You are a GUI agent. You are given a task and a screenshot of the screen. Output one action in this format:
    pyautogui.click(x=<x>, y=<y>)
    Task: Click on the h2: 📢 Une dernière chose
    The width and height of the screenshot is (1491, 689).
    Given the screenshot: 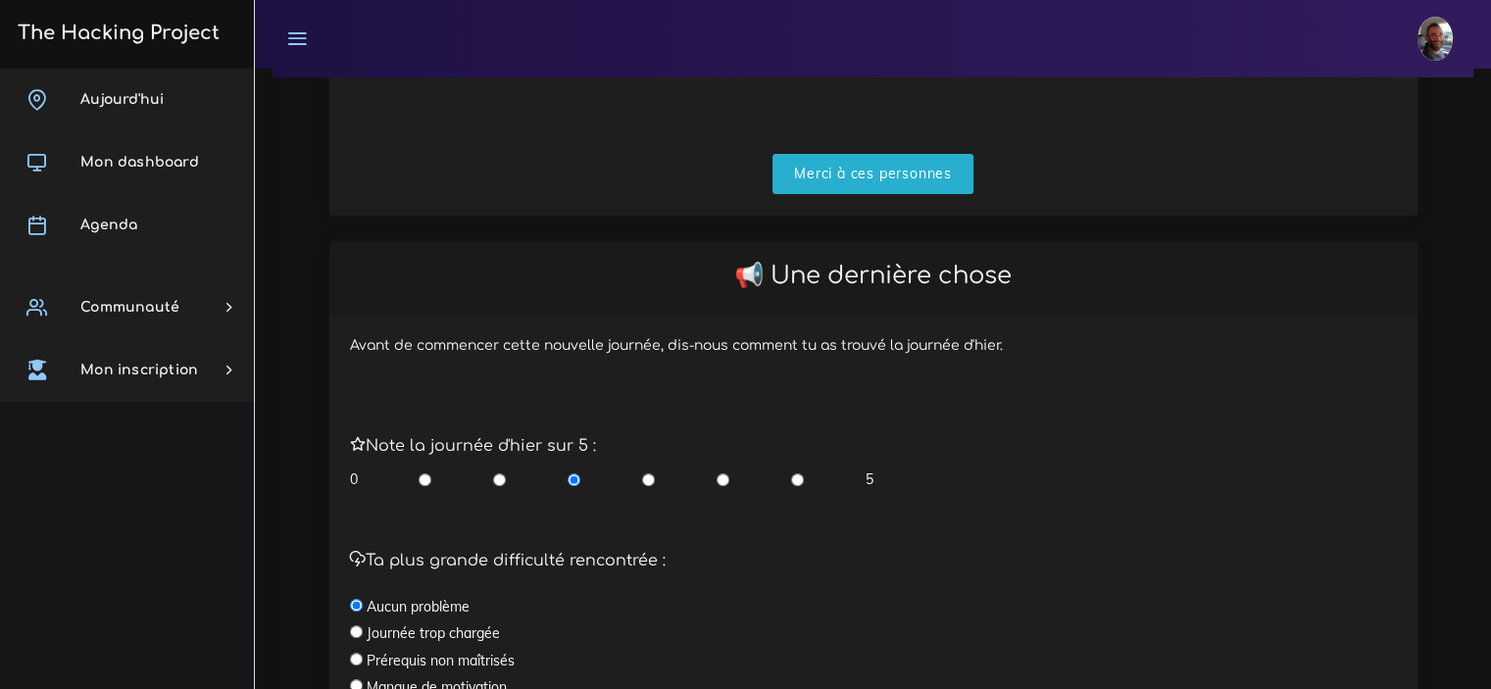 What is the action you would take?
    pyautogui.click(x=874, y=275)
    